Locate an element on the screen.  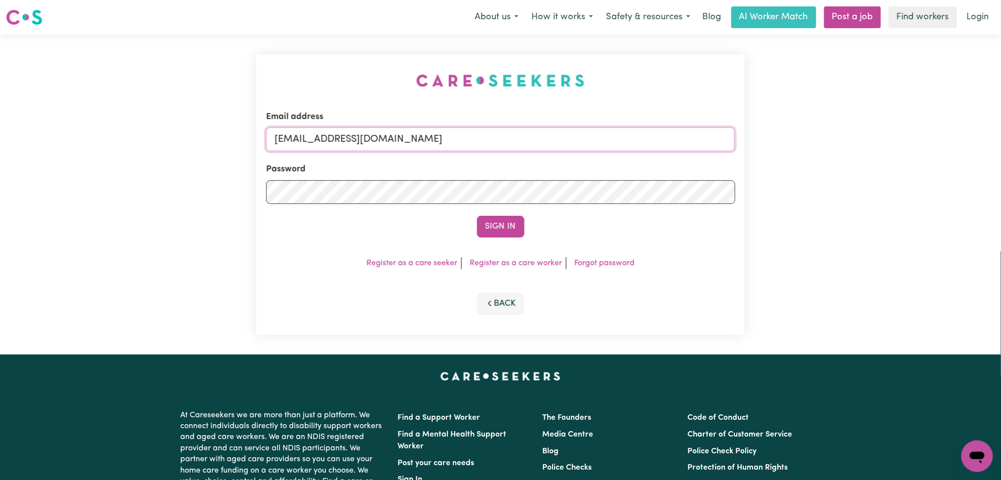
button: How it works is located at coordinates (562, 17).